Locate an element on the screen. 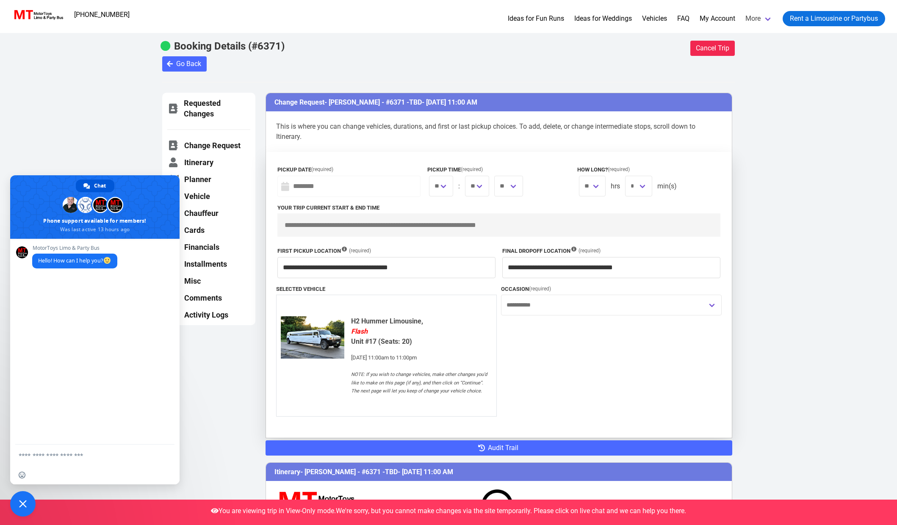 This screenshot has width=897, height=525. span: Insert an emoji is located at coordinates (22, 475).